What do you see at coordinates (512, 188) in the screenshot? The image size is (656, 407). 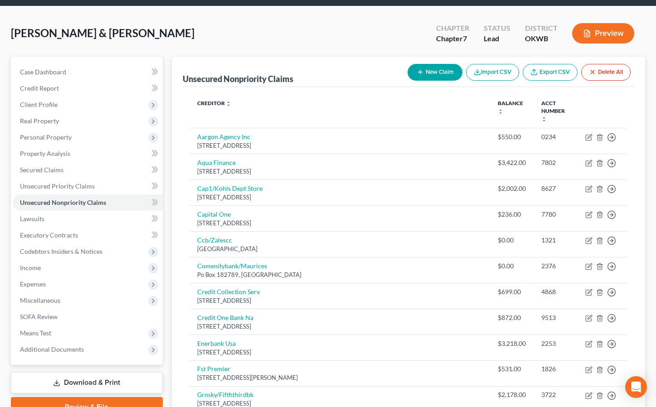 I see `div: $2,002.00` at bounding box center [512, 188].